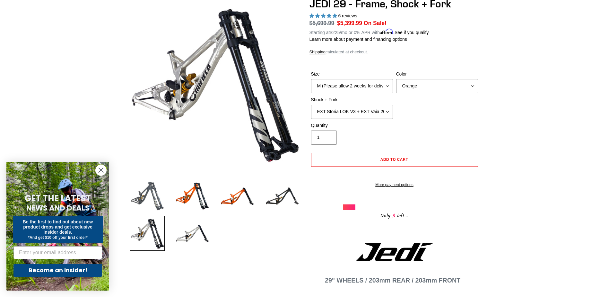 The height and width of the screenshot is (297, 609). I want to click on span: 29" WHEELS / 203mm REAR / 203mm FRONT, so click(393, 280).